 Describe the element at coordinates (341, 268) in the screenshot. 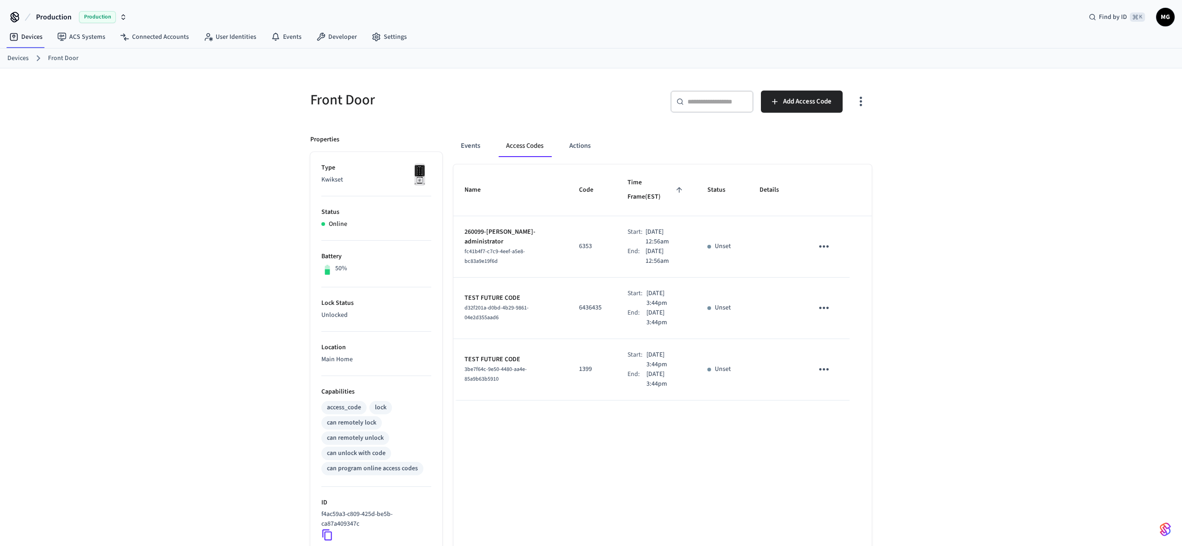

I see `p: 50%` at that location.